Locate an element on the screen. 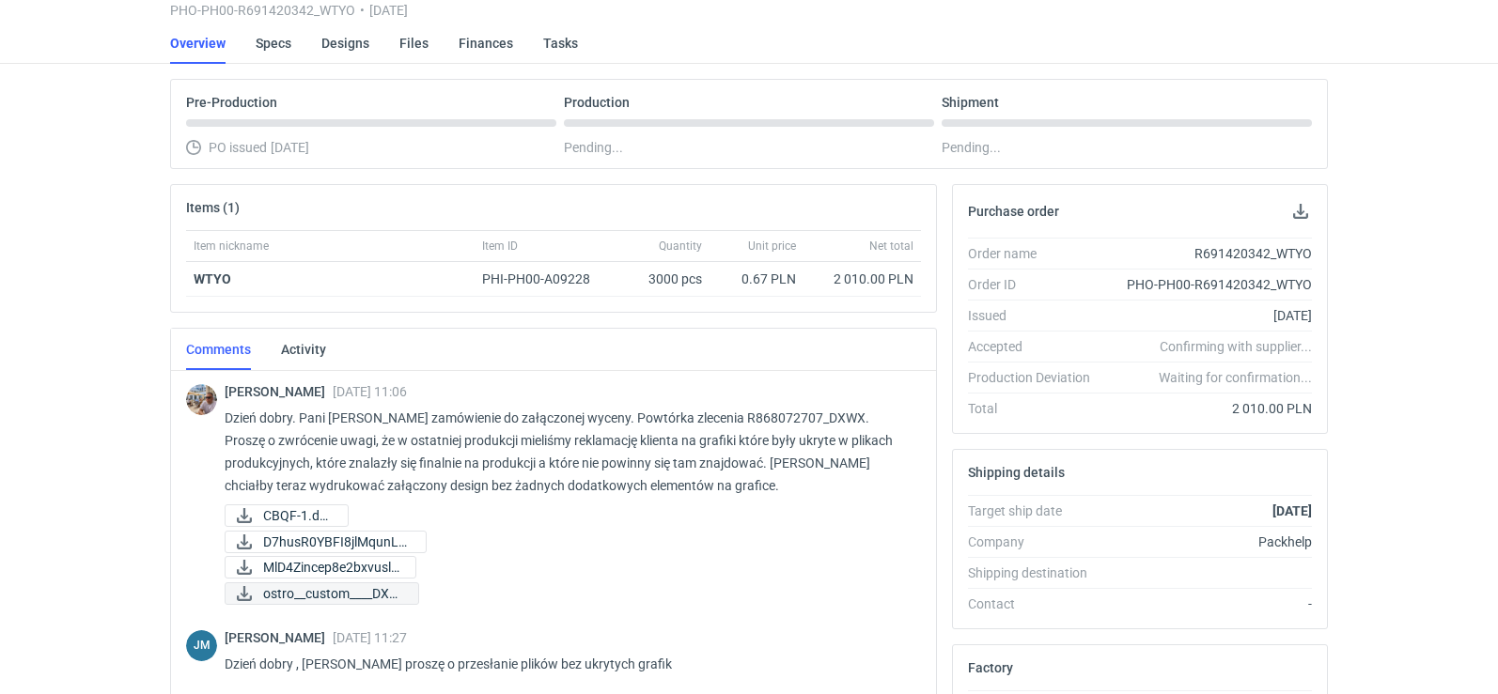  div: Total is located at coordinates (1036, 409).